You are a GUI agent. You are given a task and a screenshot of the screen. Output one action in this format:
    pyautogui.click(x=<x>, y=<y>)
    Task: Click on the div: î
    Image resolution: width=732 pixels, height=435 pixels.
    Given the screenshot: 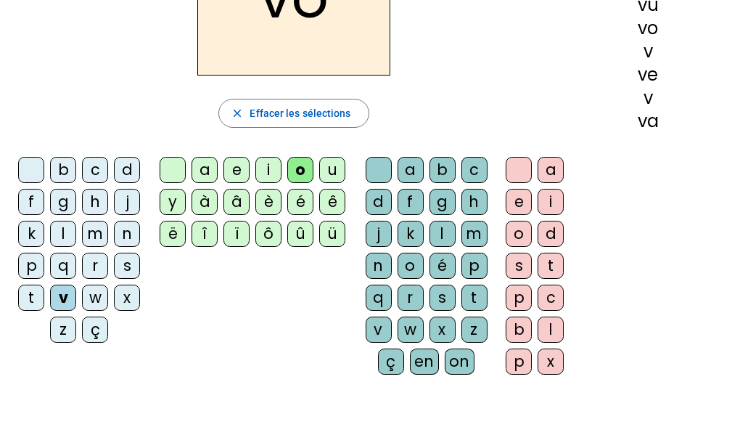 What is the action you would take?
    pyautogui.click(x=205, y=234)
    